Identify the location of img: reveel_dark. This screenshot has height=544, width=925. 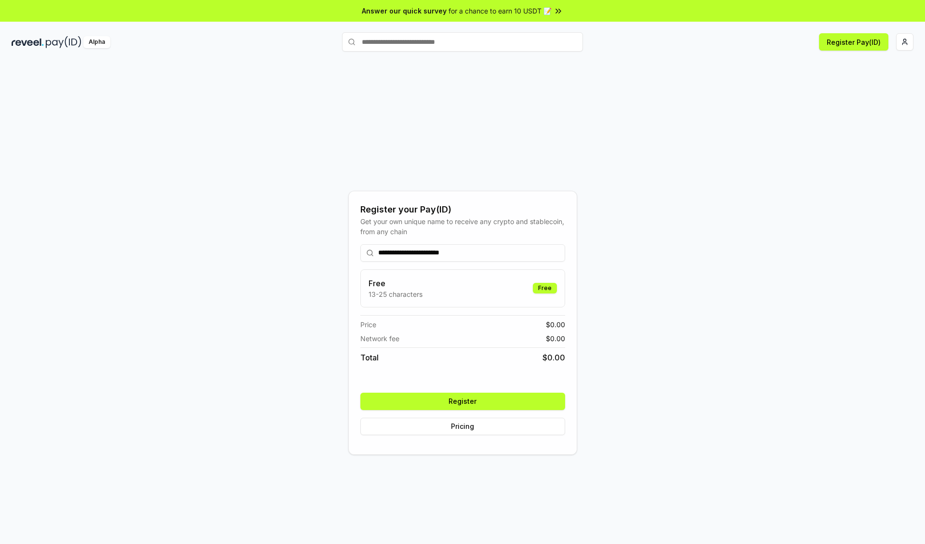
(27, 42).